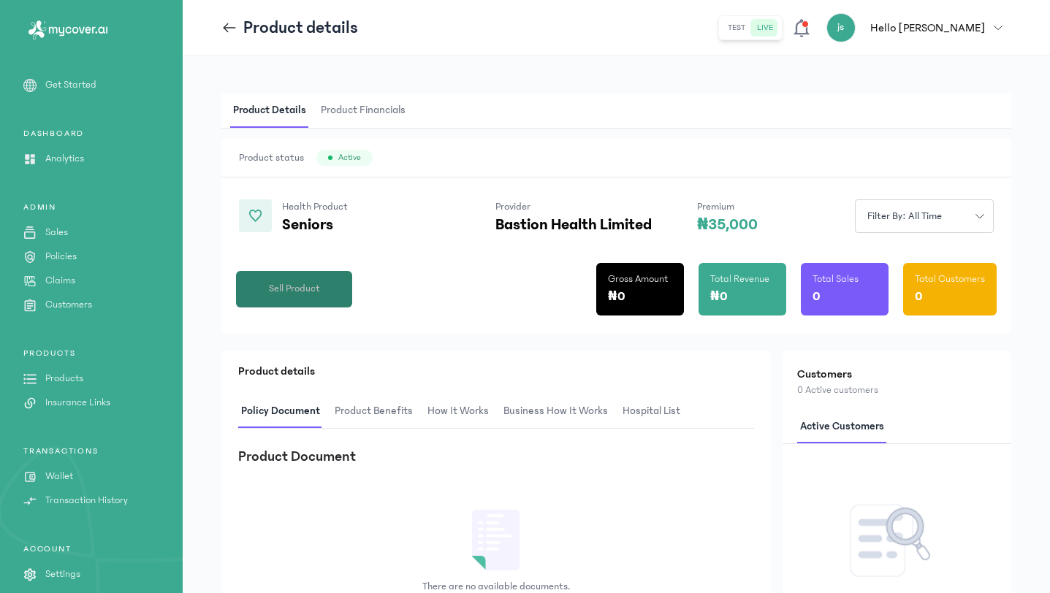  Describe the element at coordinates (924, 216) in the screenshot. I see `button: Filter by: all time` at that location.